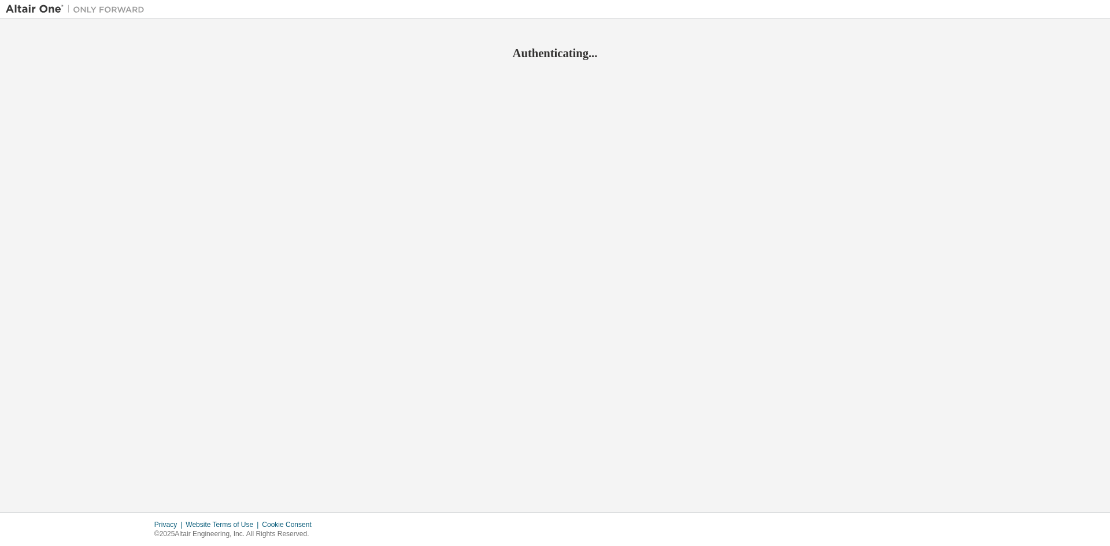 The image size is (1110, 546). What do you see at coordinates (290, 525) in the screenshot?
I see `div: Cookie Consent` at bounding box center [290, 525].